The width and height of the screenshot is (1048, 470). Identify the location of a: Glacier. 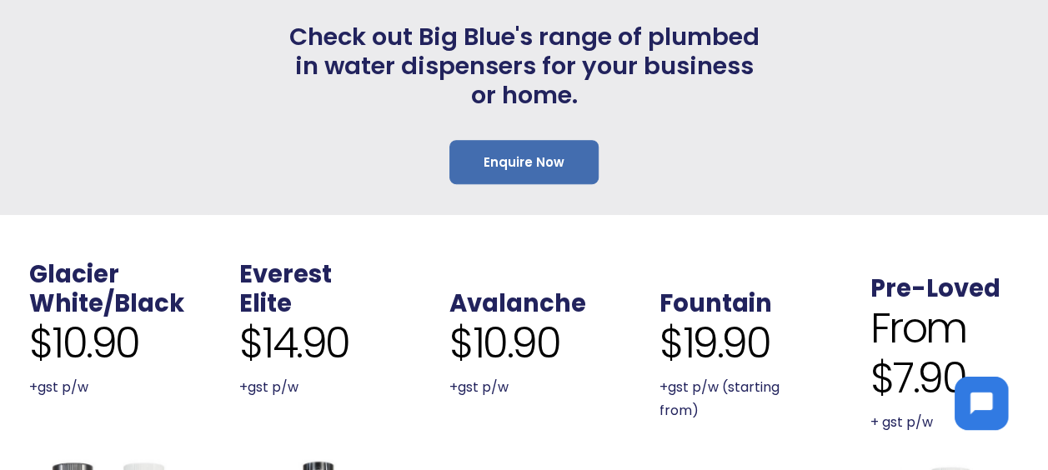
(74, 274).